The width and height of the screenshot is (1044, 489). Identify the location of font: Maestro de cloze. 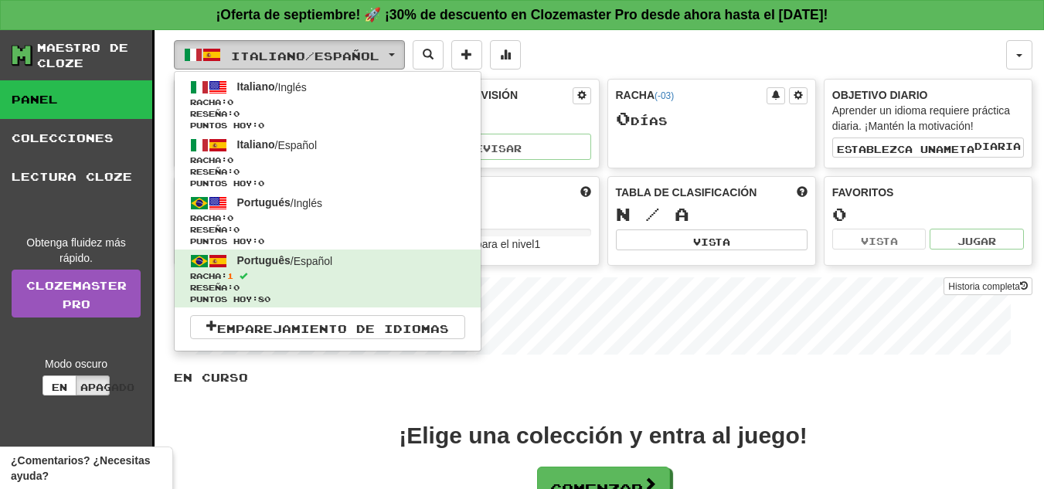
(83, 55).